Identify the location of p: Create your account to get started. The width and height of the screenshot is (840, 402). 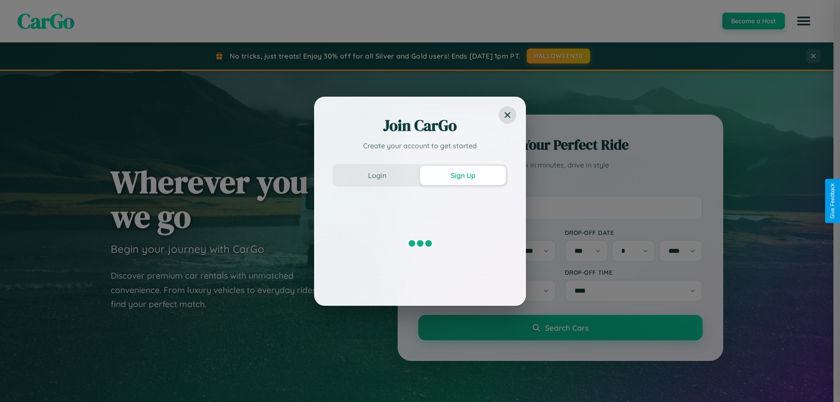
(420, 146).